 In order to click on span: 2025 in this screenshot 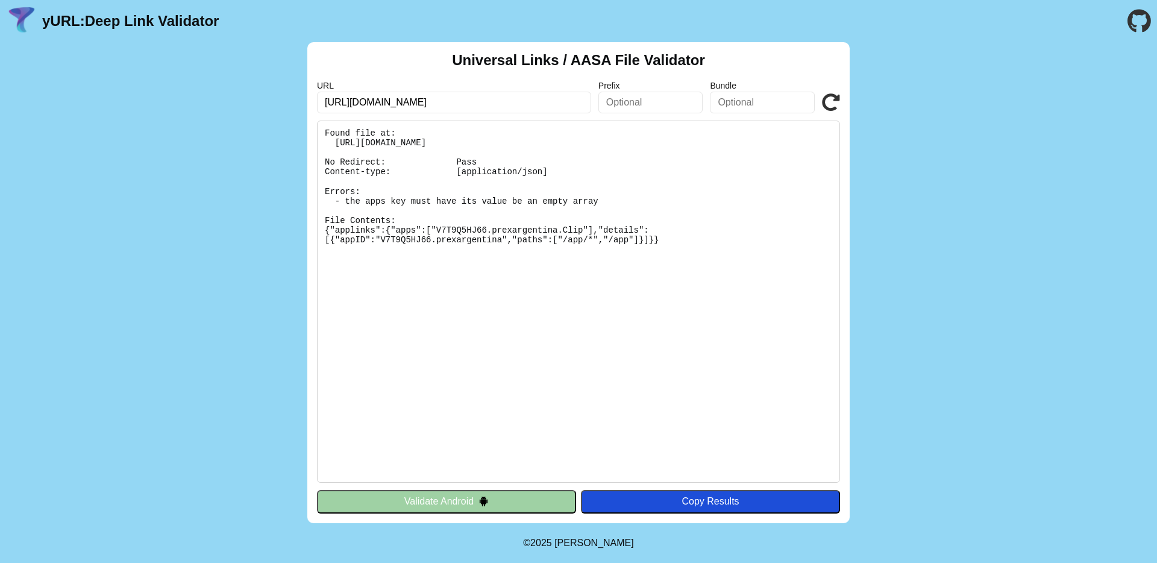, I will do `click(541, 542)`.